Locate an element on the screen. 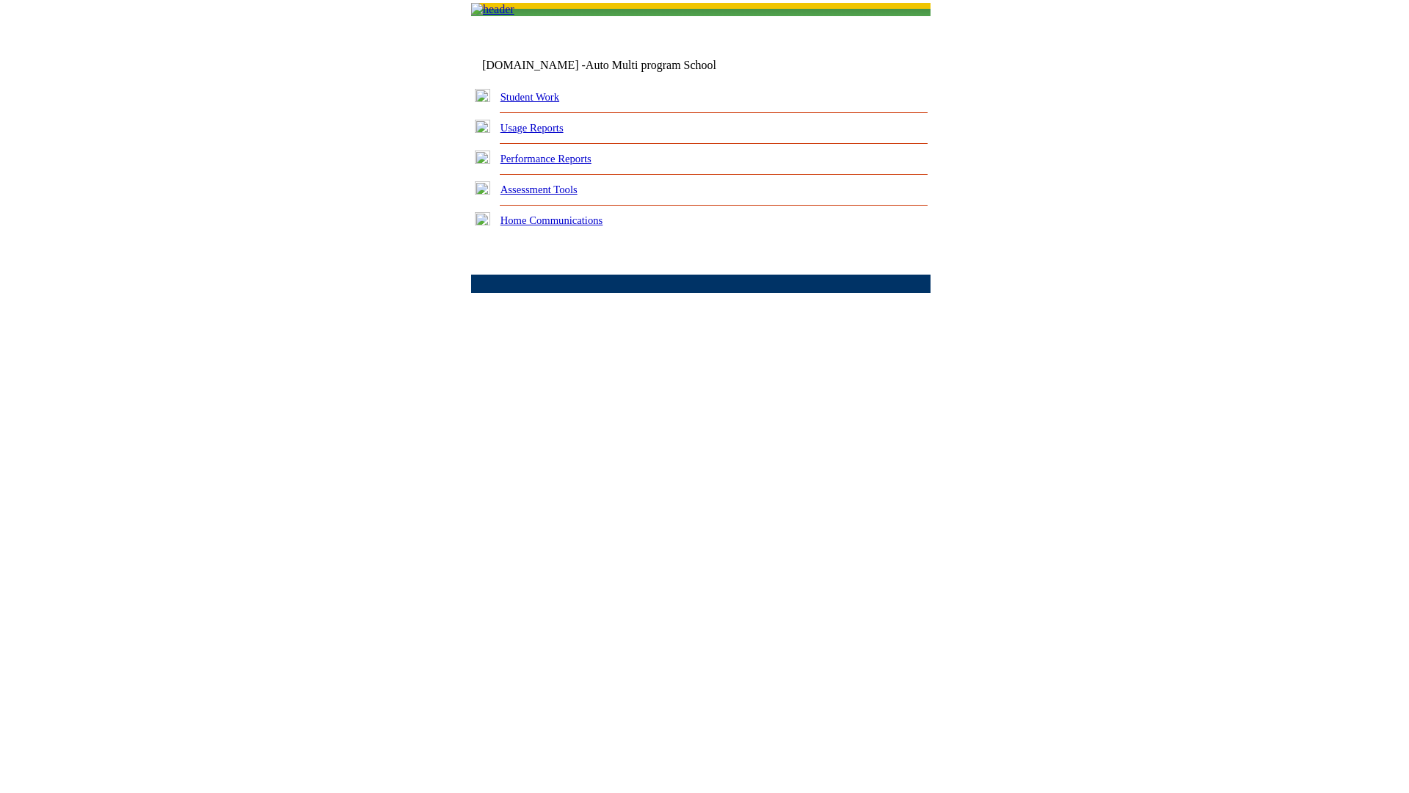 This screenshot has width=1409, height=793. a: Usage Reports is located at coordinates (532, 128).